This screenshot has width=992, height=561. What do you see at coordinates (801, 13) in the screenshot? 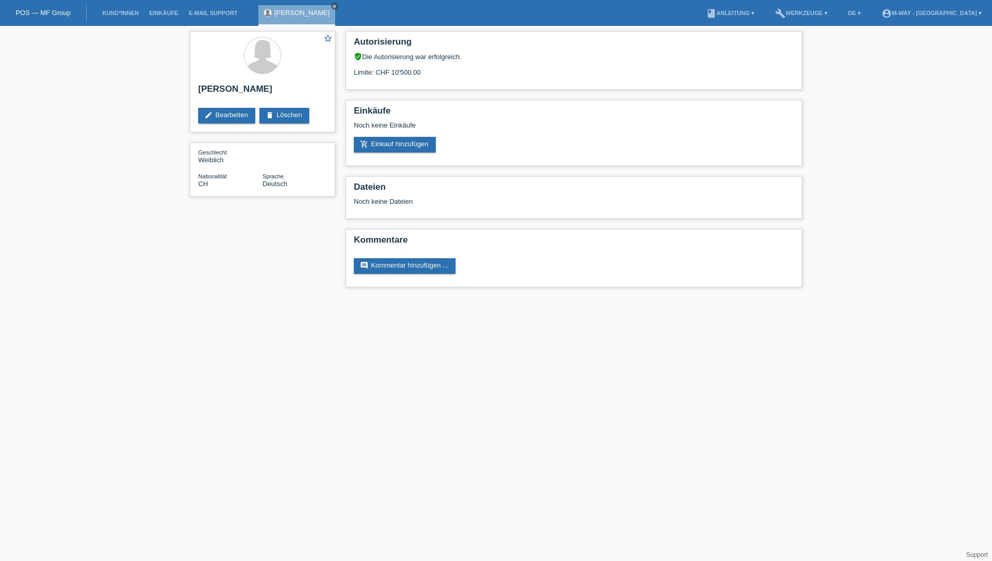
I see `a: buildWerkzeuge ▾` at bounding box center [801, 13].